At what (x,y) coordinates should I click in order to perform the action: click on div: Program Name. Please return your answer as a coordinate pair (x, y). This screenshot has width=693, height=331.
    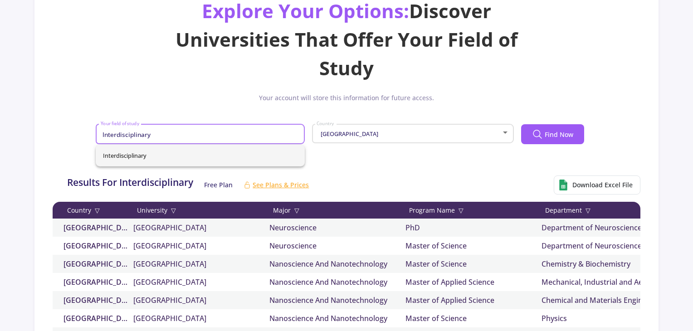
    Looking at the image, I should click on (473, 210).